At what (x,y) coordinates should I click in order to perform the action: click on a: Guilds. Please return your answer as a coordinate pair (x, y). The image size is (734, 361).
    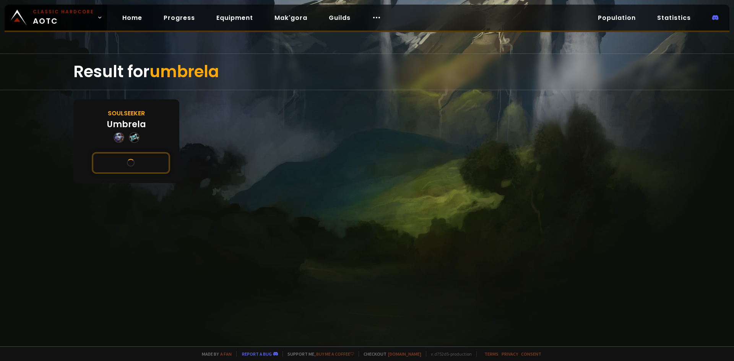
    Looking at the image, I should click on (339, 18).